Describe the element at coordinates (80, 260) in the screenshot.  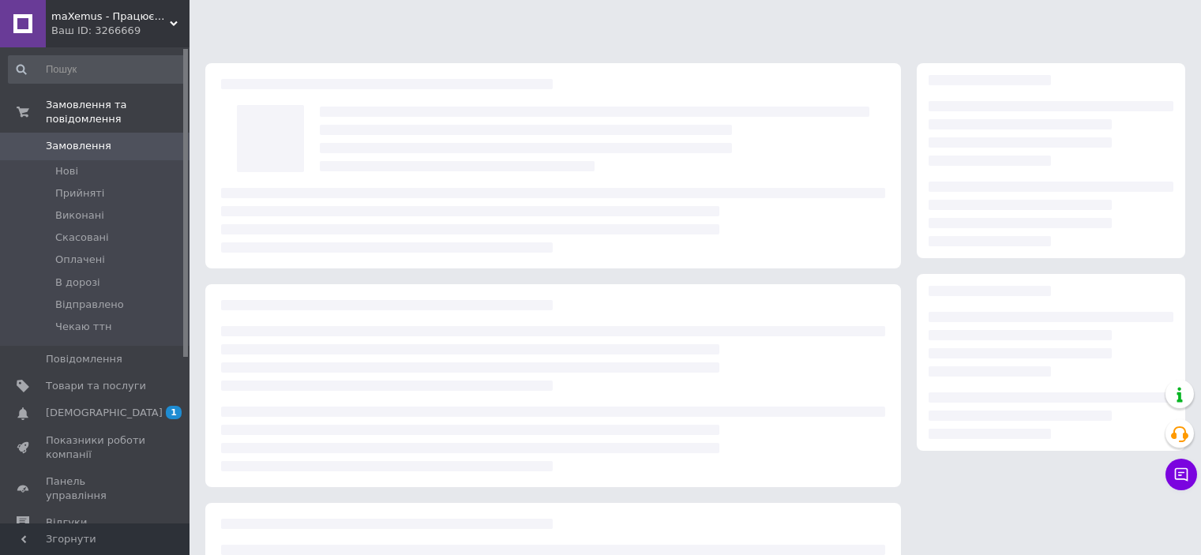
I see `span: Оплачені` at that location.